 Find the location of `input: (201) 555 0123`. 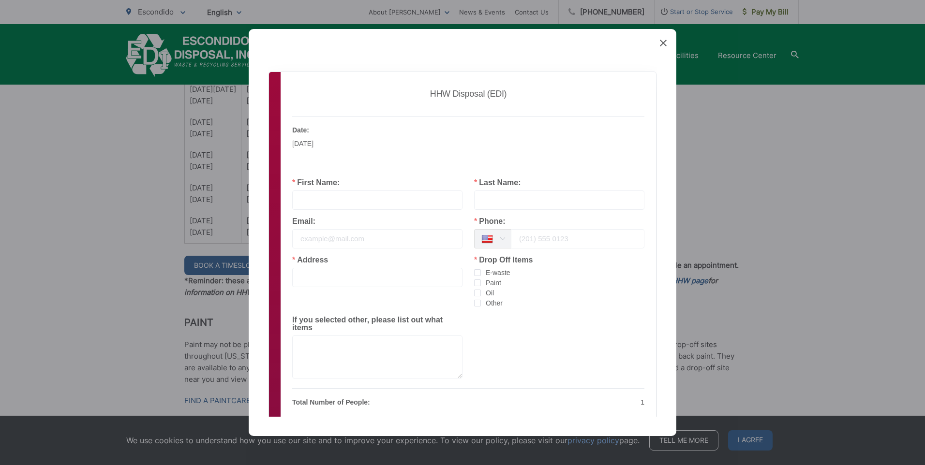

input: (201) 555 0123 is located at coordinates (578, 239).